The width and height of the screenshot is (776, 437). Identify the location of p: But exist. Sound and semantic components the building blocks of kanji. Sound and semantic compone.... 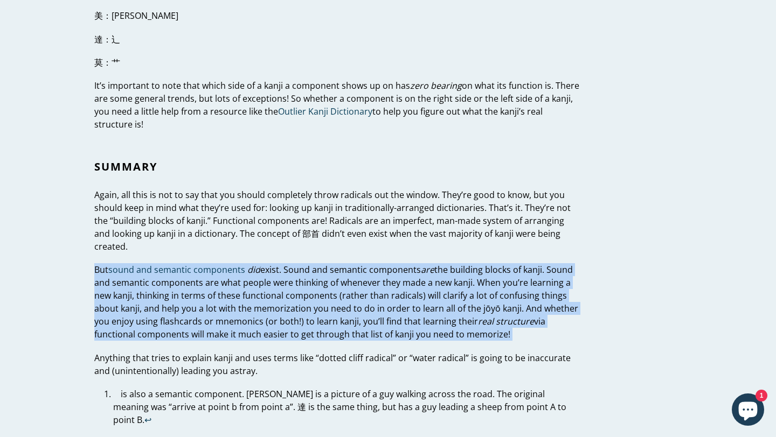
(337, 302).